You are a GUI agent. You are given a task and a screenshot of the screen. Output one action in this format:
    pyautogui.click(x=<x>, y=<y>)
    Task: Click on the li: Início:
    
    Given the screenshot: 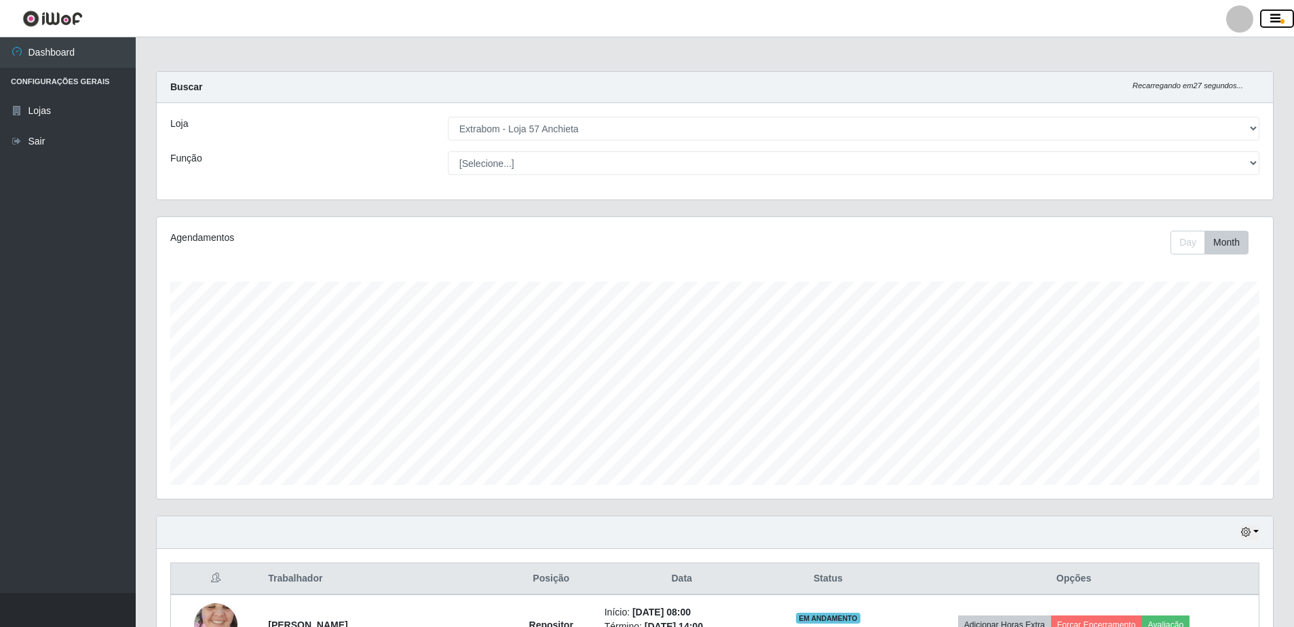 What is the action you would take?
    pyautogui.click(x=682, y=612)
    